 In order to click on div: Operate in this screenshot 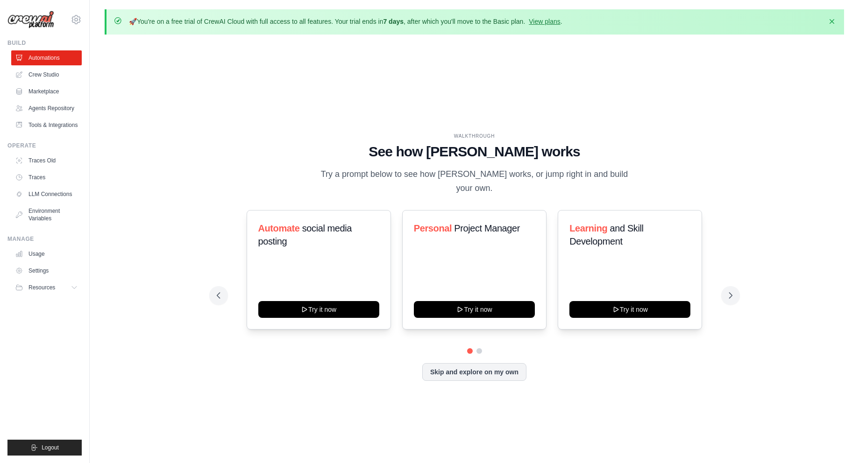, I will do `click(44, 146)`.